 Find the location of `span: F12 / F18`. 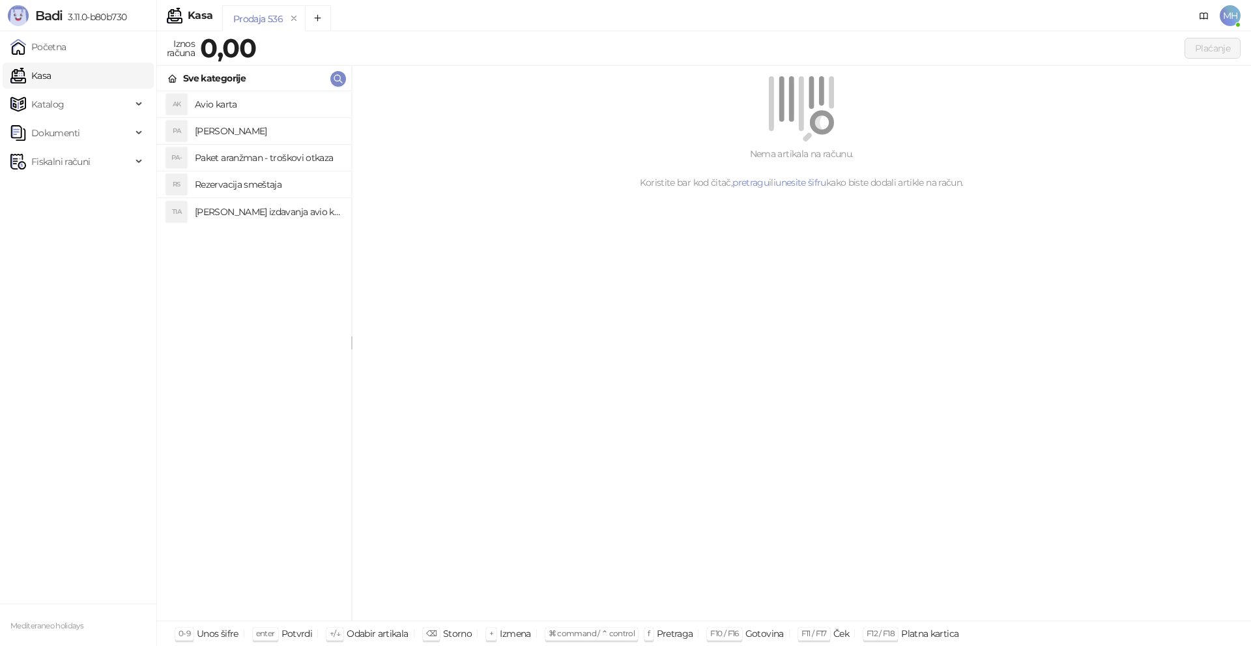

span: F12 / F18 is located at coordinates (880, 633).